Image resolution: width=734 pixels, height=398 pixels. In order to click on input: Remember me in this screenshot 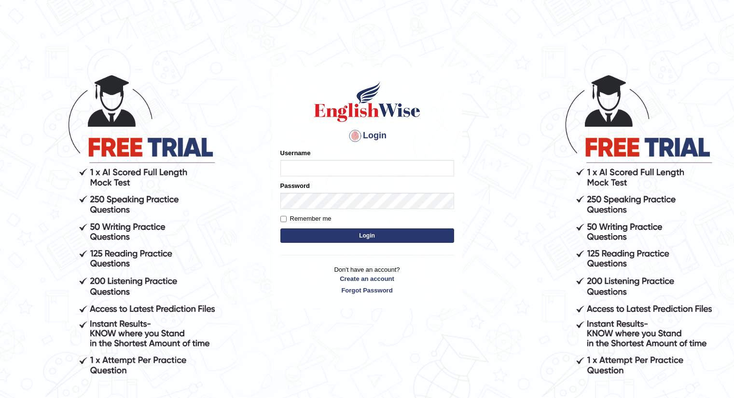, I will do `click(283, 219)`.